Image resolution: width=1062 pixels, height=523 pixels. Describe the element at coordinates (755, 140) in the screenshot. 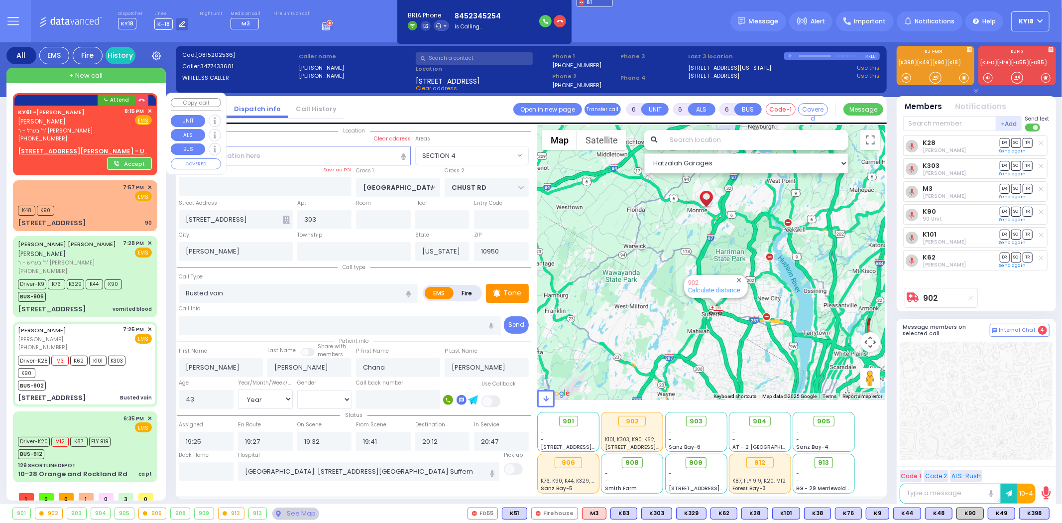

I see `input: Search location` at that location.